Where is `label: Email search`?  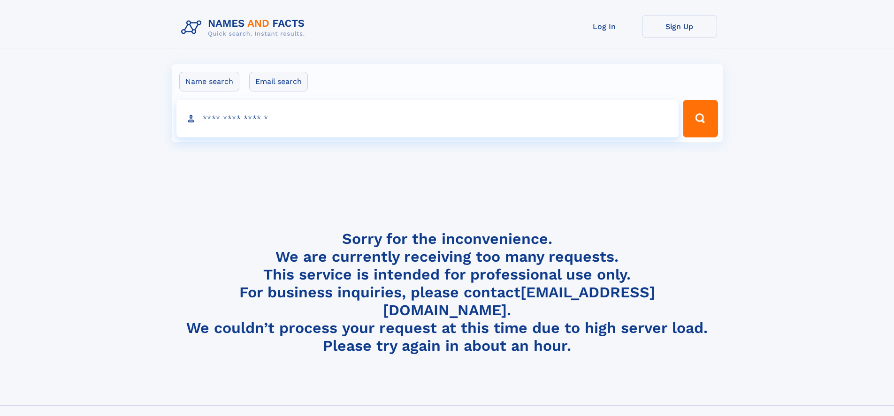 label: Email search is located at coordinates (278, 82).